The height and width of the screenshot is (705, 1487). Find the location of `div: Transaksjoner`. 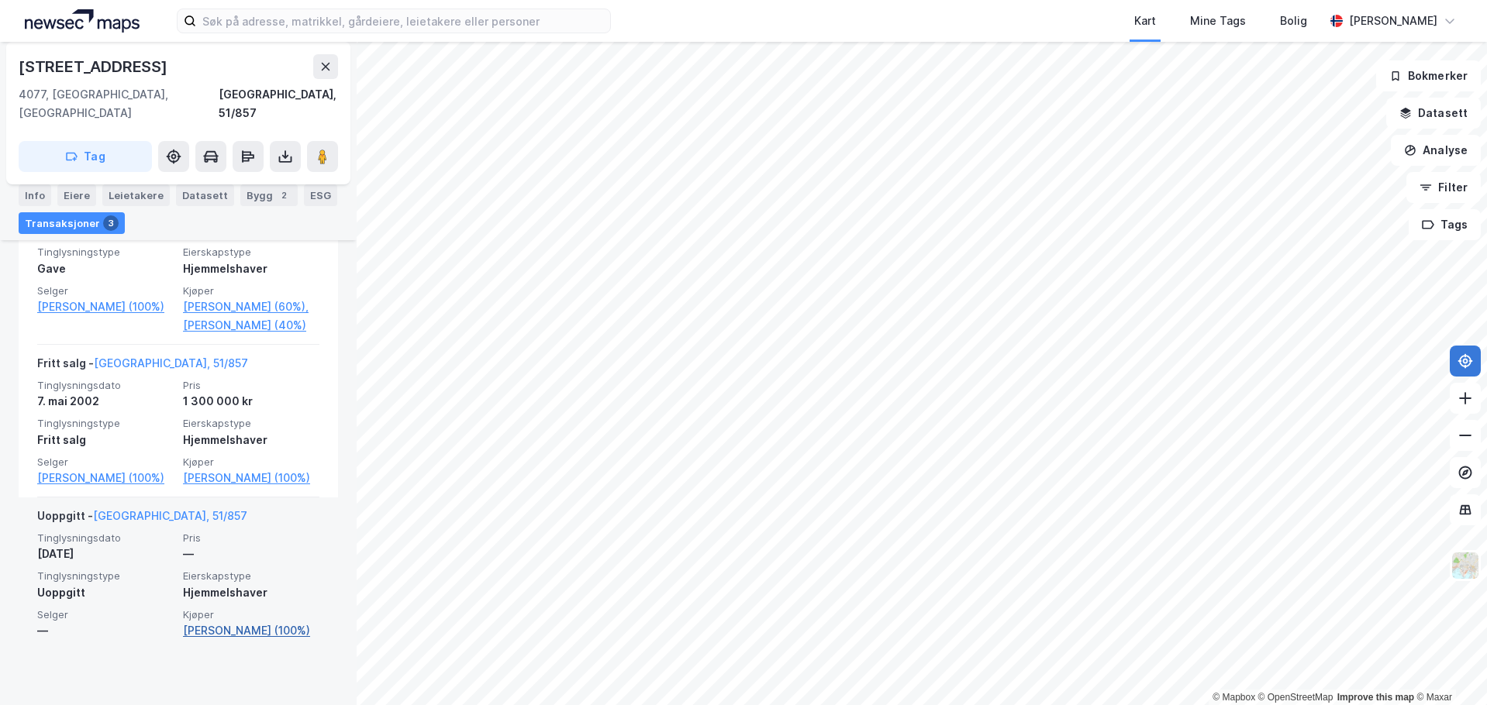

div: Transaksjoner is located at coordinates (71, 223).